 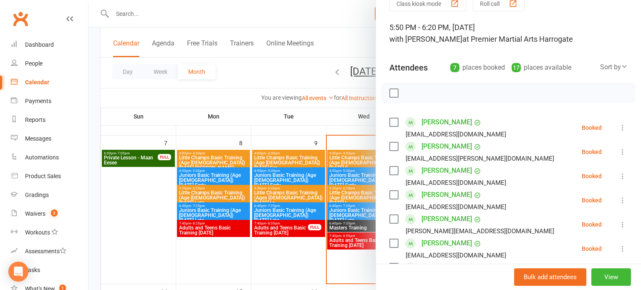 What do you see at coordinates (409, 68) in the screenshot?
I see `div: Attendees` at bounding box center [409, 68].